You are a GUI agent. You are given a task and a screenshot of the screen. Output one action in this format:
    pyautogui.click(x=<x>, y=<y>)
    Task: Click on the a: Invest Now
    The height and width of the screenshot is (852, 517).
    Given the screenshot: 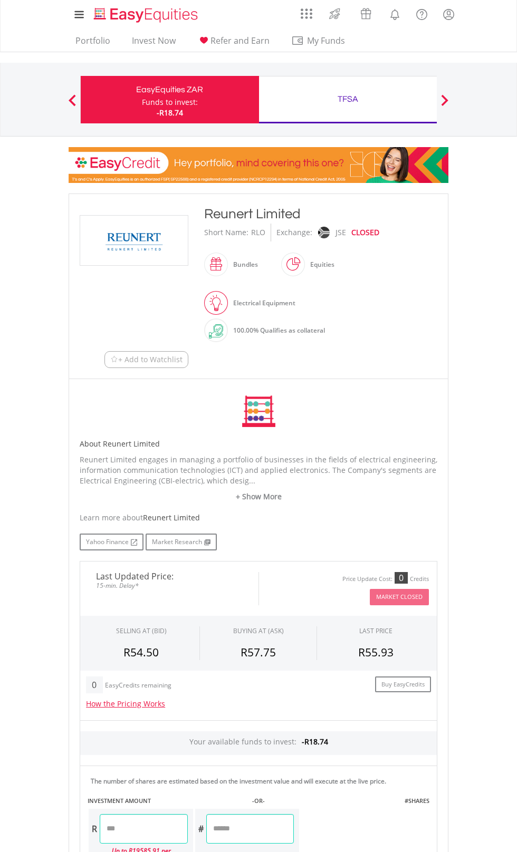 What is the action you would take?
    pyautogui.click(x=153, y=43)
    